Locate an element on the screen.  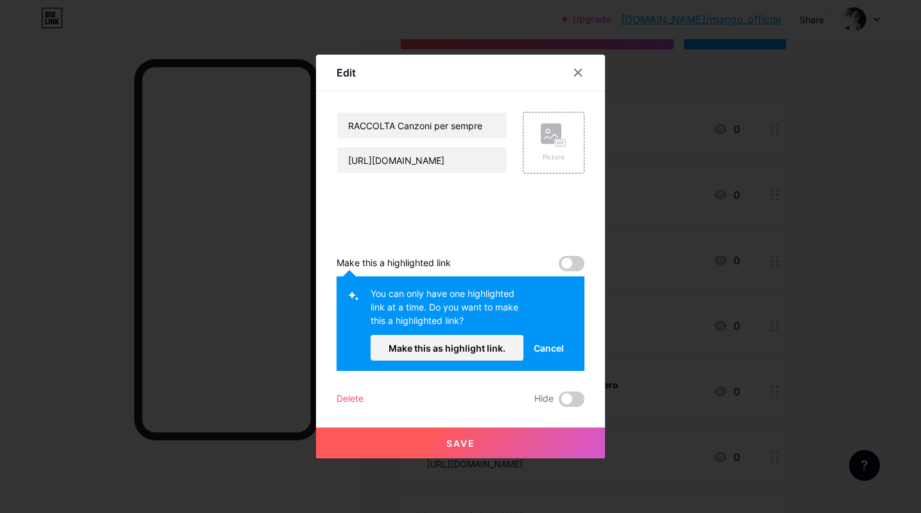
span: Save is located at coordinates (460, 443).